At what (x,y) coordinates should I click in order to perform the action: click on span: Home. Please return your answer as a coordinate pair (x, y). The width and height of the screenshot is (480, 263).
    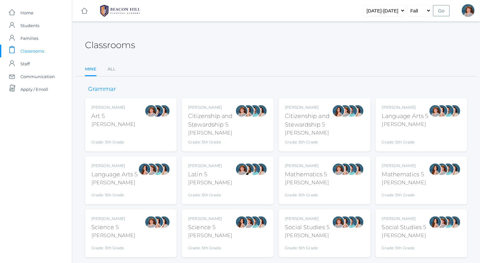
    Looking at the image, I should click on (27, 13).